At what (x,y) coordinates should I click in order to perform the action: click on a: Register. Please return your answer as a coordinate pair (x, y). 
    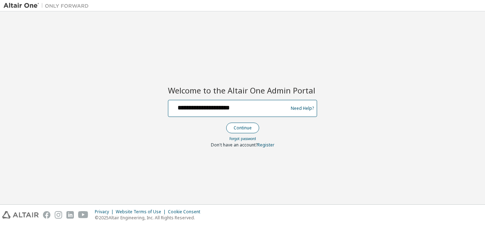
    Looking at the image, I should click on (266, 144).